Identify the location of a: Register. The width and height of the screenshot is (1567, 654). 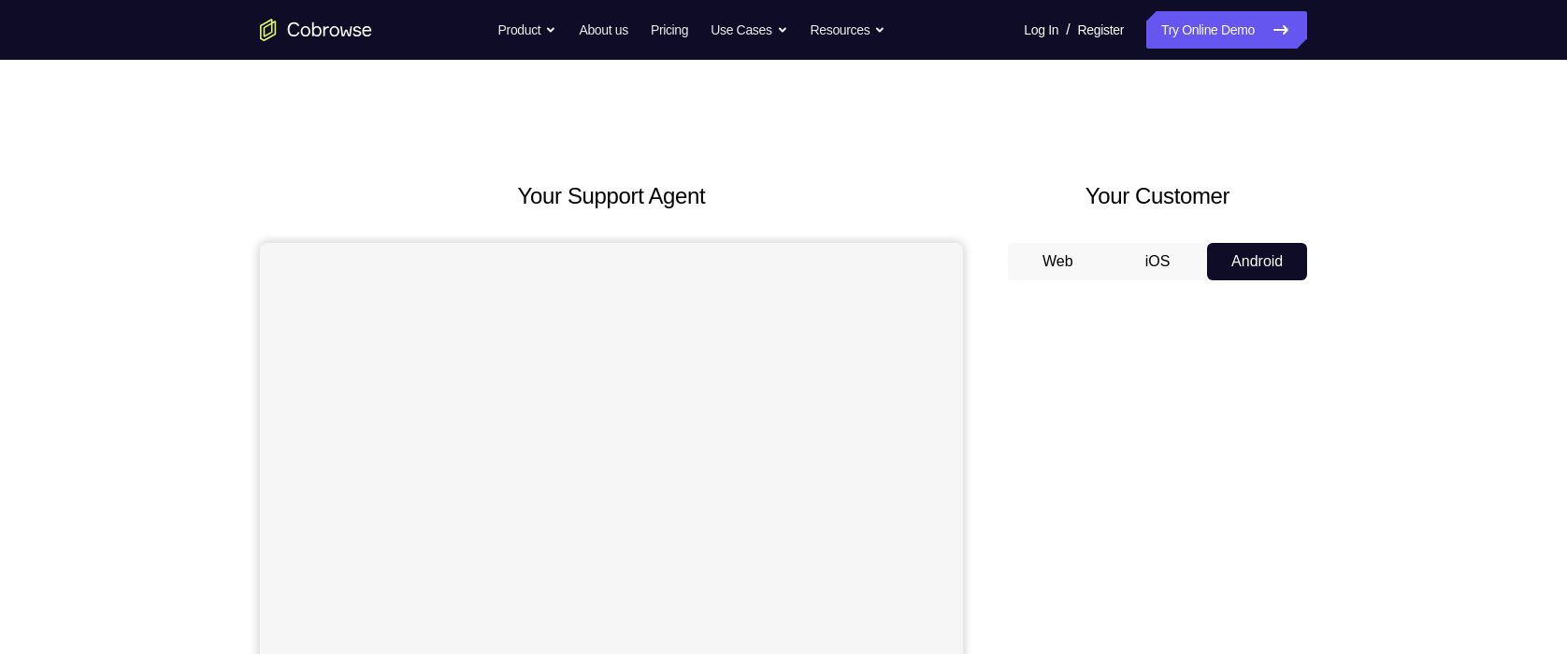
(1100, 30).